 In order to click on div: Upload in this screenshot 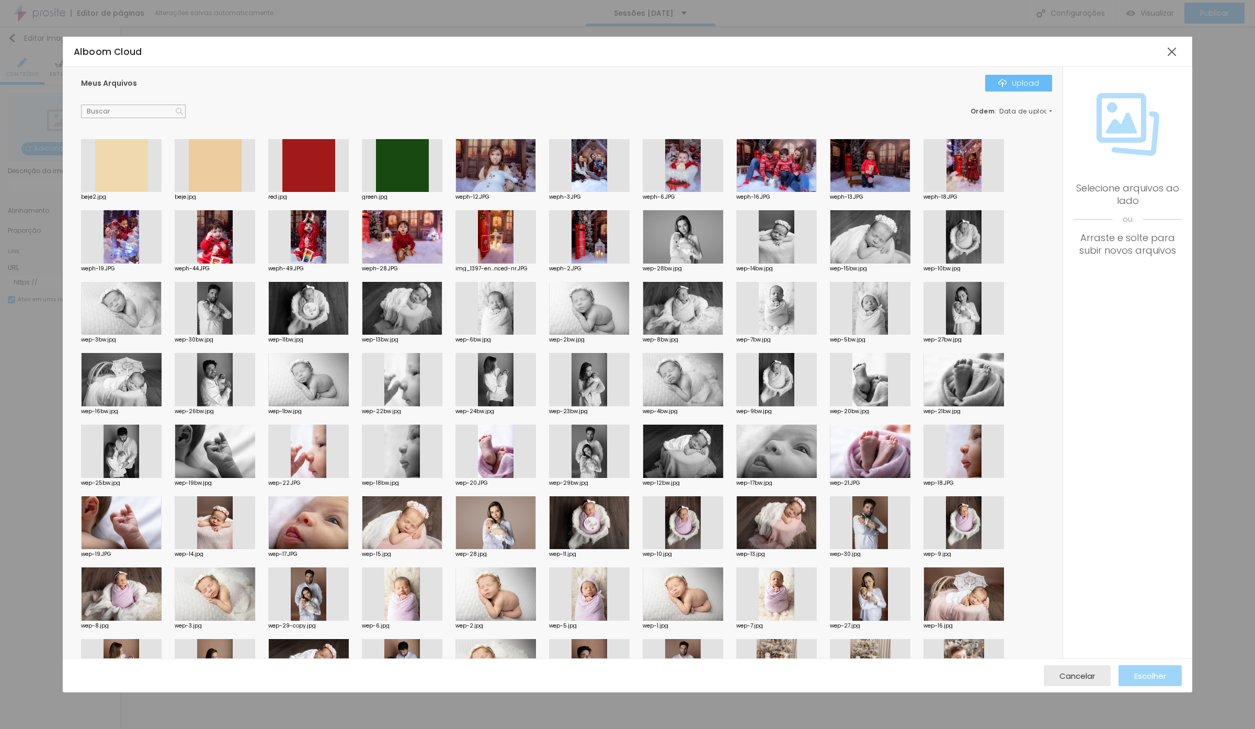, I will do `click(1019, 83)`.